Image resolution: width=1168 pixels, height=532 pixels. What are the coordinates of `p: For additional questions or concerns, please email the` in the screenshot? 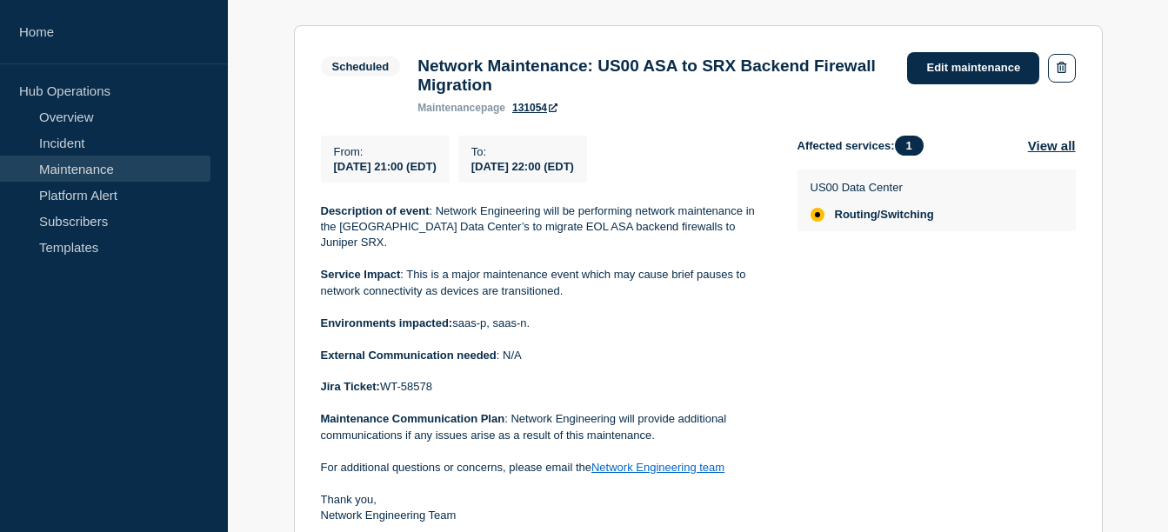 It's located at (545, 468).